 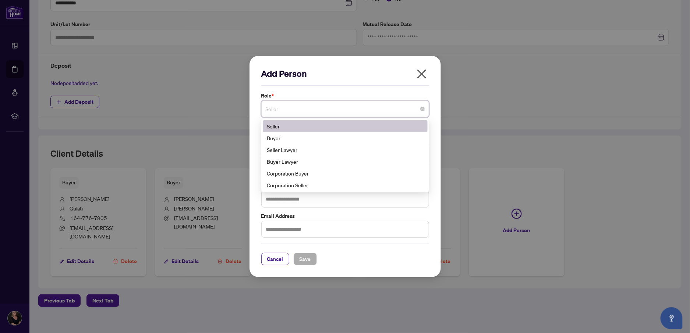 What do you see at coordinates (422, 109) in the screenshot?
I see `span: close-circle` at bounding box center [422, 109].